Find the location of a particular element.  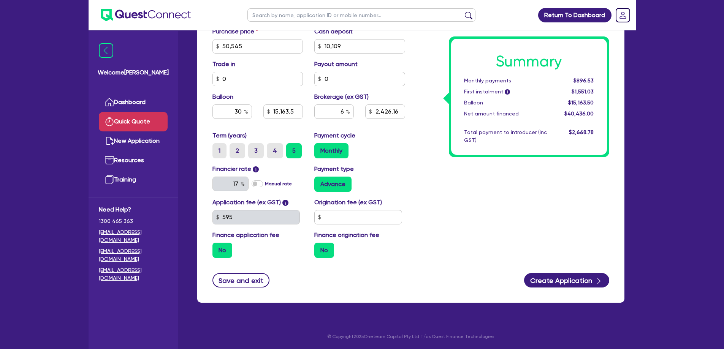

a: Training is located at coordinates (133, 180).